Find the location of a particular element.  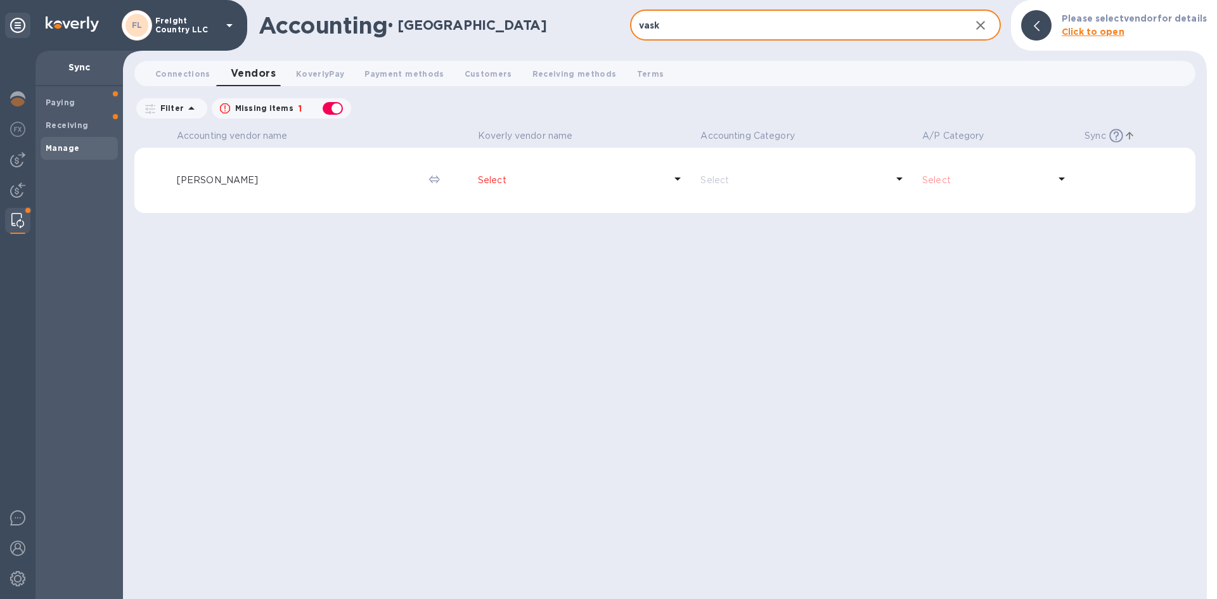

span: A/P Category is located at coordinates (961, 136).